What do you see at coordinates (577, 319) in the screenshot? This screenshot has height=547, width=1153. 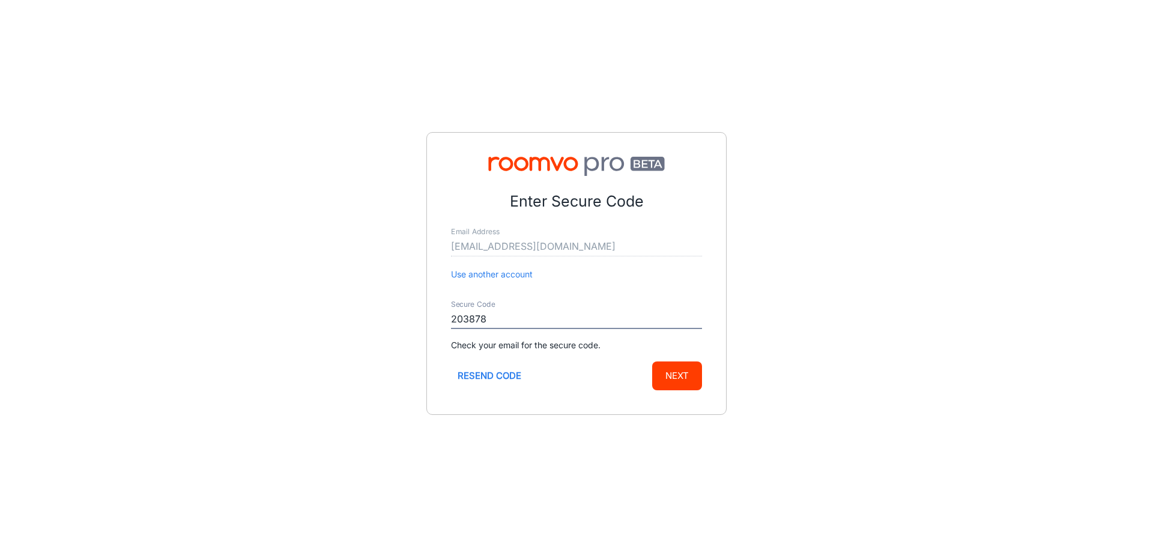 I see `input: Enter secure code` at bounding box center [577, 319].